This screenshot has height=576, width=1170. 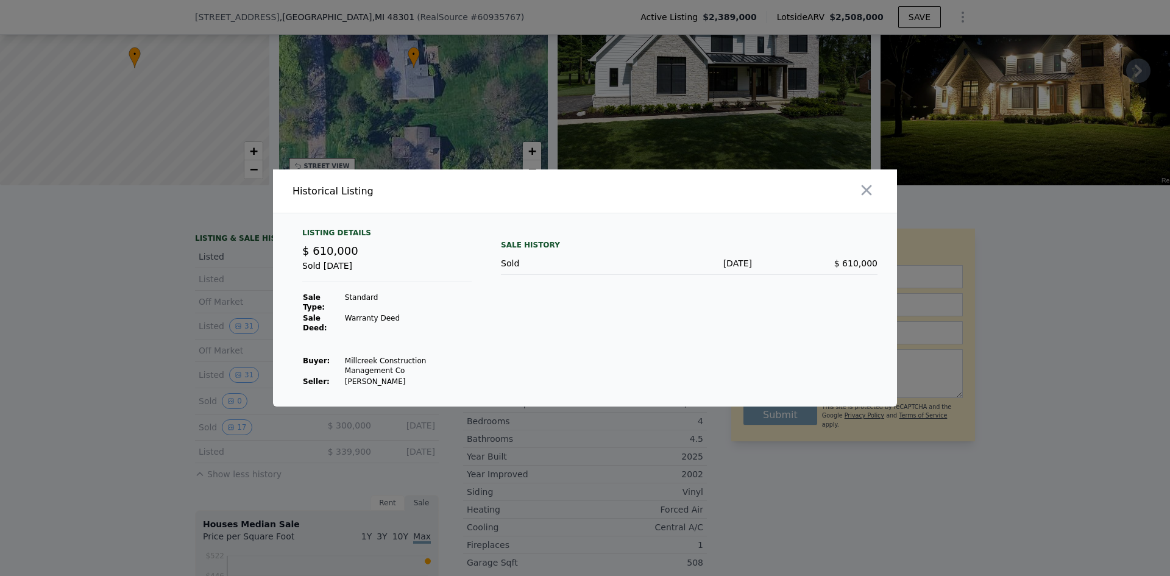 What do you see at coordinates (436, 191) in the screenshot?
I see `div: Historical Listing` at bounding box center [436, 191].